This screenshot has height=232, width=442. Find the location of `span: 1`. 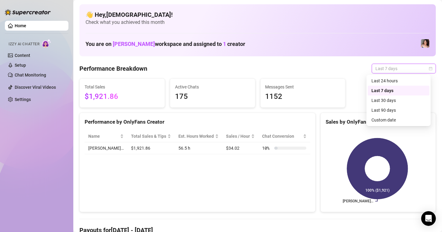

span: 1 is located at coordinates (225, 44).